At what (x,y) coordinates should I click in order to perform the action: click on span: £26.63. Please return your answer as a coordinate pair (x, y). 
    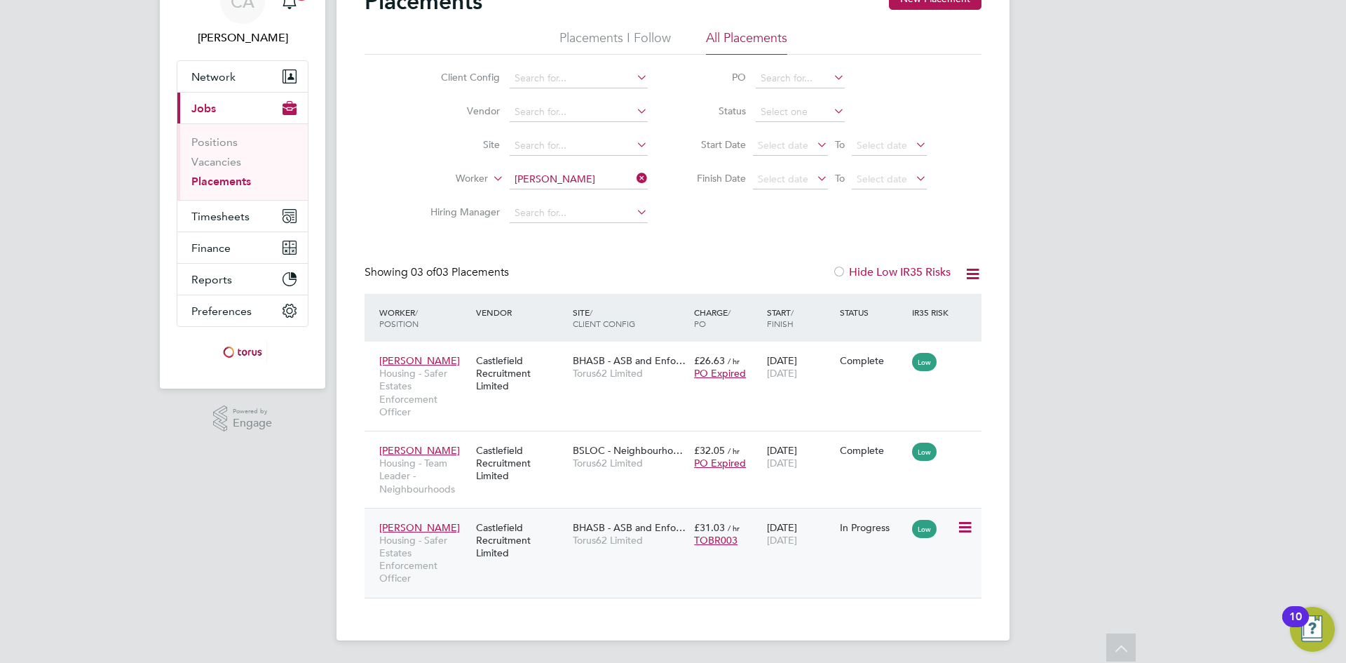
    Looking at the image, I should click on (710, 360).